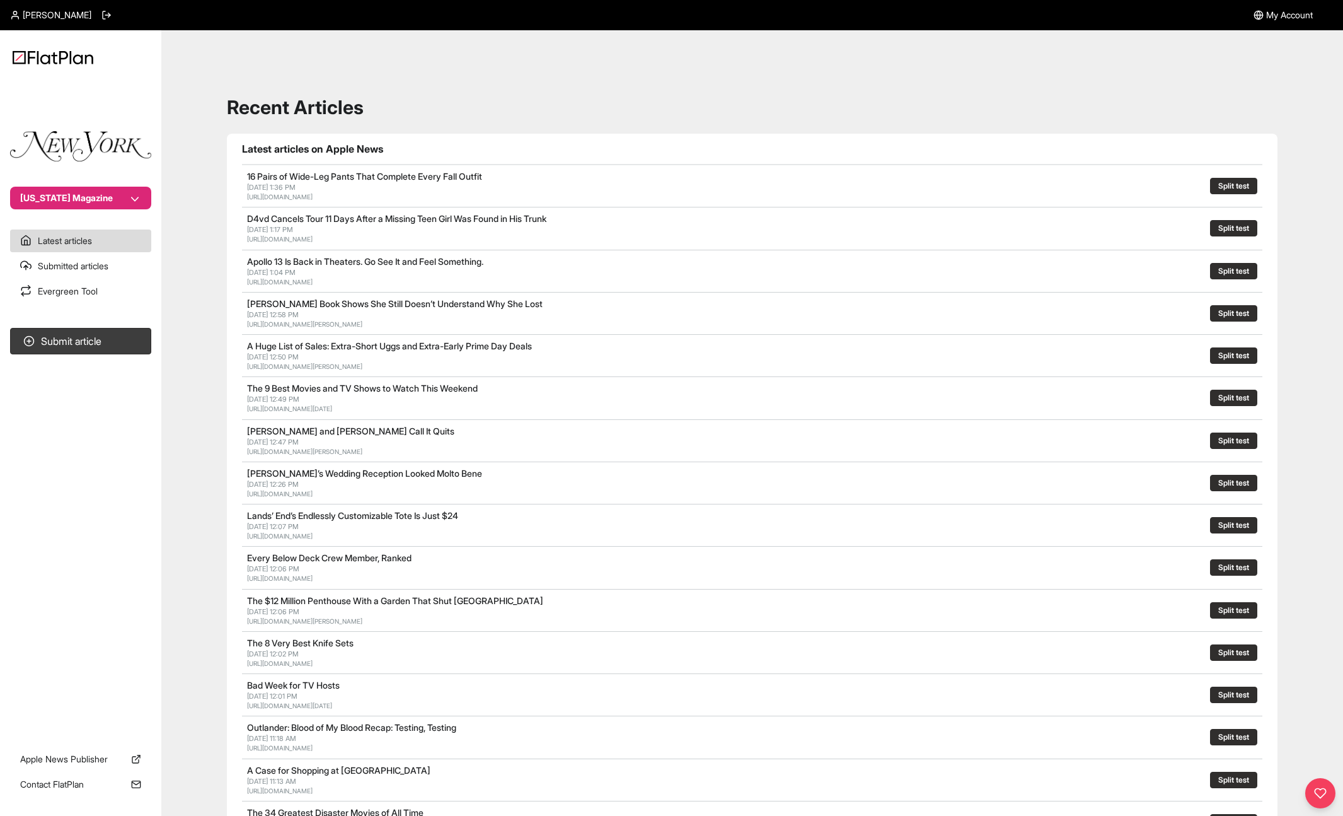  What do you see at coordinates (81, 146) in the screenshot?
I see `img: Publication Logo` at bounding box center [81, 146].